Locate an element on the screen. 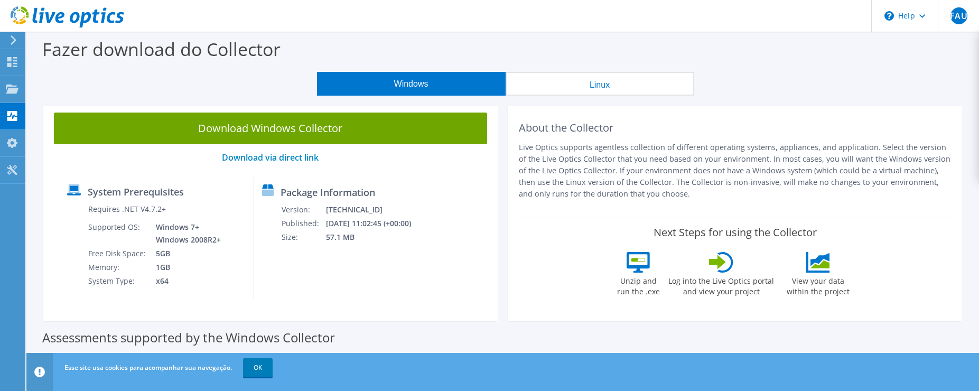 This screenshot has width=979, height=391. label: Fazer download do Collector is located at coordinates (161, 49).